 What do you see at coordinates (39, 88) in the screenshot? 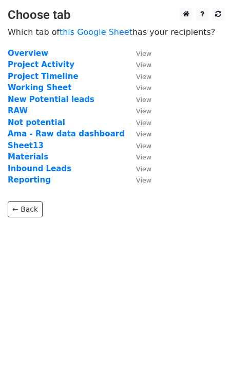
I see `strong: Working Sheet` at bounding box center [39, 88].